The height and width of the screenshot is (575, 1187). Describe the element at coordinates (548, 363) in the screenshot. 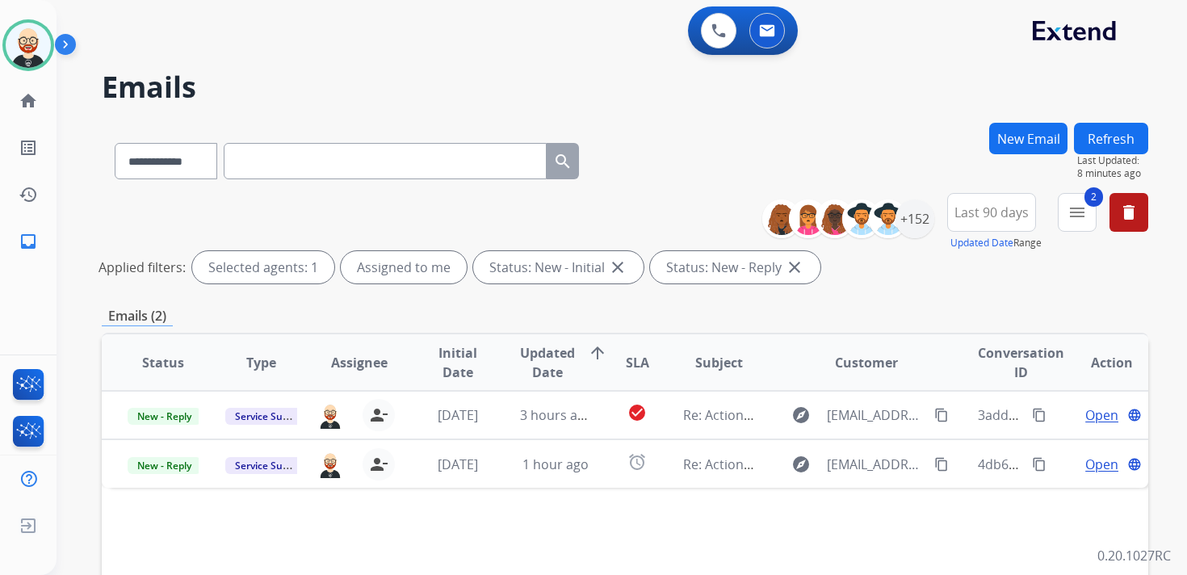

I see `span: Updated Date` at that location.